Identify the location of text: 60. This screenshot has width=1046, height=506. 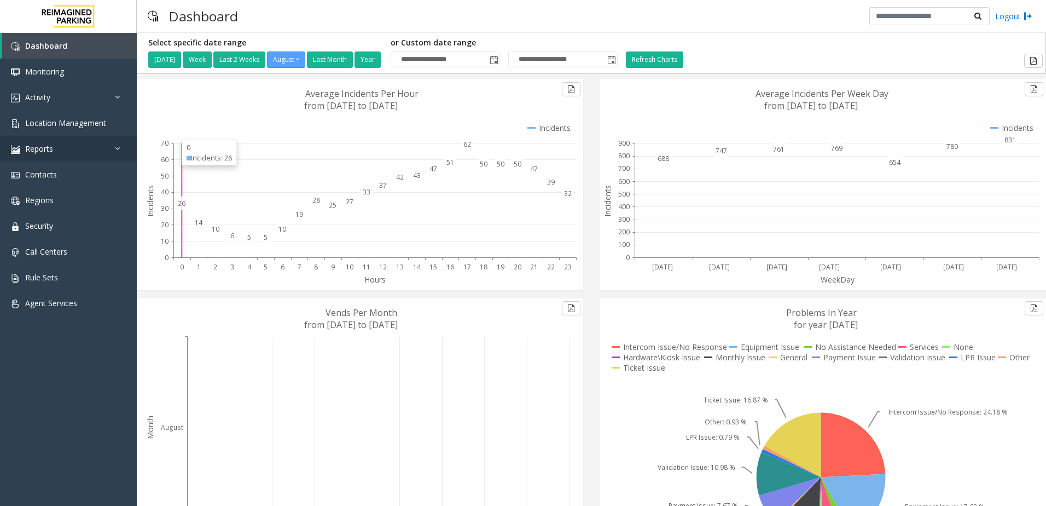
(165, 159).